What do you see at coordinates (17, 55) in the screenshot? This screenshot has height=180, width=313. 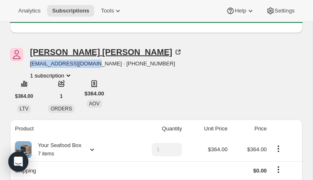 I see `span: Elanie Altidor` at bounding box center [17, 55].